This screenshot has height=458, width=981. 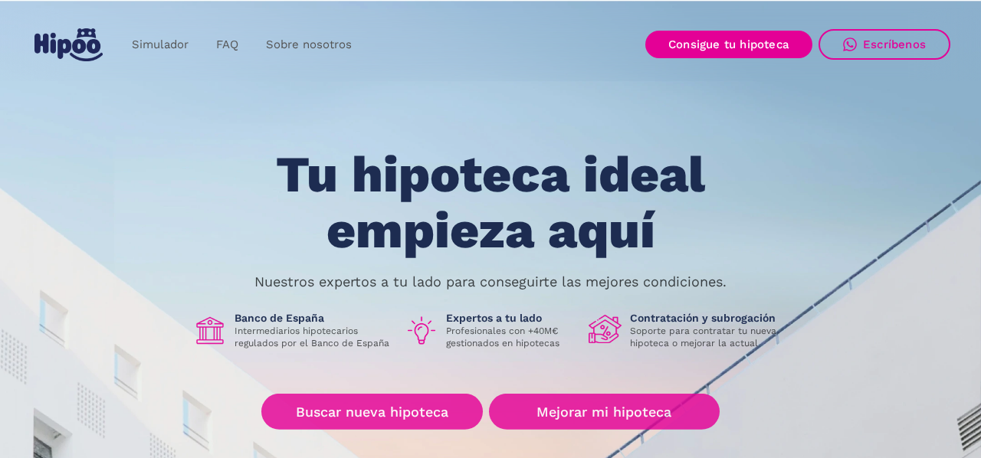 I want to click on a: FAQ, so click(x=227, y=44).